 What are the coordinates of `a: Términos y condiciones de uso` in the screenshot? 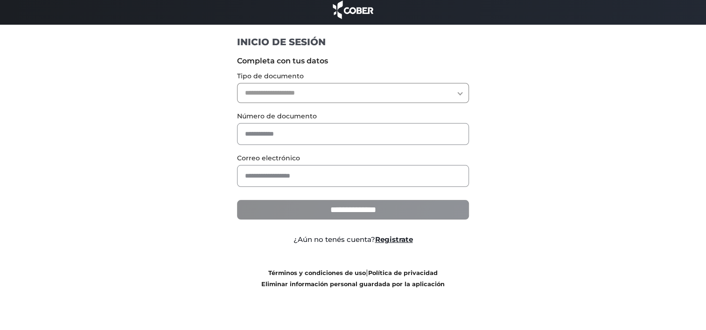 It's located at (317, 273).